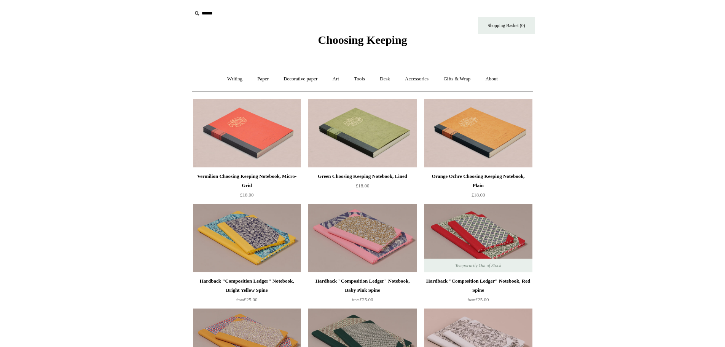 Image resolution: width=725 pixels, height=347 pixels. What do you see at coordinates (362, 238) in the screenshot?
I see `img: Hardback "Composition Ledger" Notebook, Baby Pink Spine` at bounding box center [362, 238].